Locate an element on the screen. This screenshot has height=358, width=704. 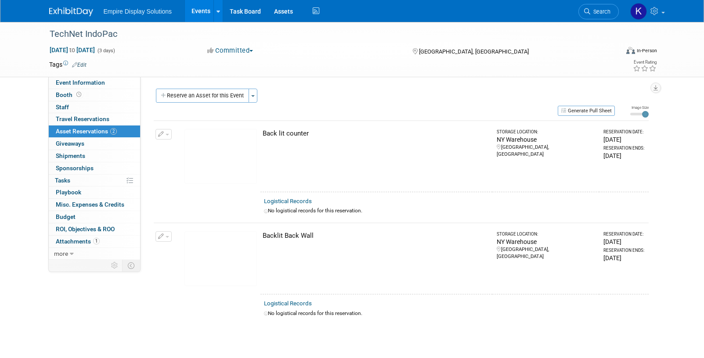
button: Generate Pull Sheet is located at coordinates (586, 111).